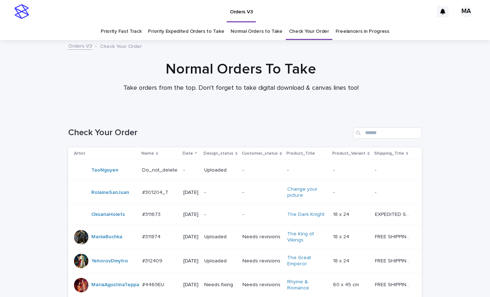  What do you see at coordinates (393, 214) in the screenshot?
I see `p: EXPEDITED SHIPPING - preview in 1 business day; delivery up to 5 business days after your approval.` at bounding box center [393, 214].